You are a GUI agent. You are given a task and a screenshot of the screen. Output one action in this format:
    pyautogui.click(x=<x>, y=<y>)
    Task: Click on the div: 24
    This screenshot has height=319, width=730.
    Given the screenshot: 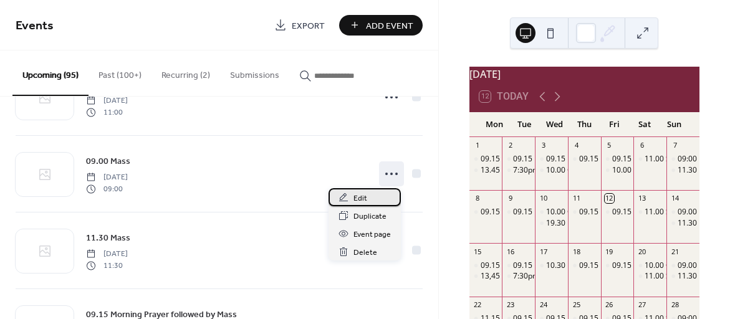 What is the action you would take?
    pyautogui.click(x=543, y=305)
    